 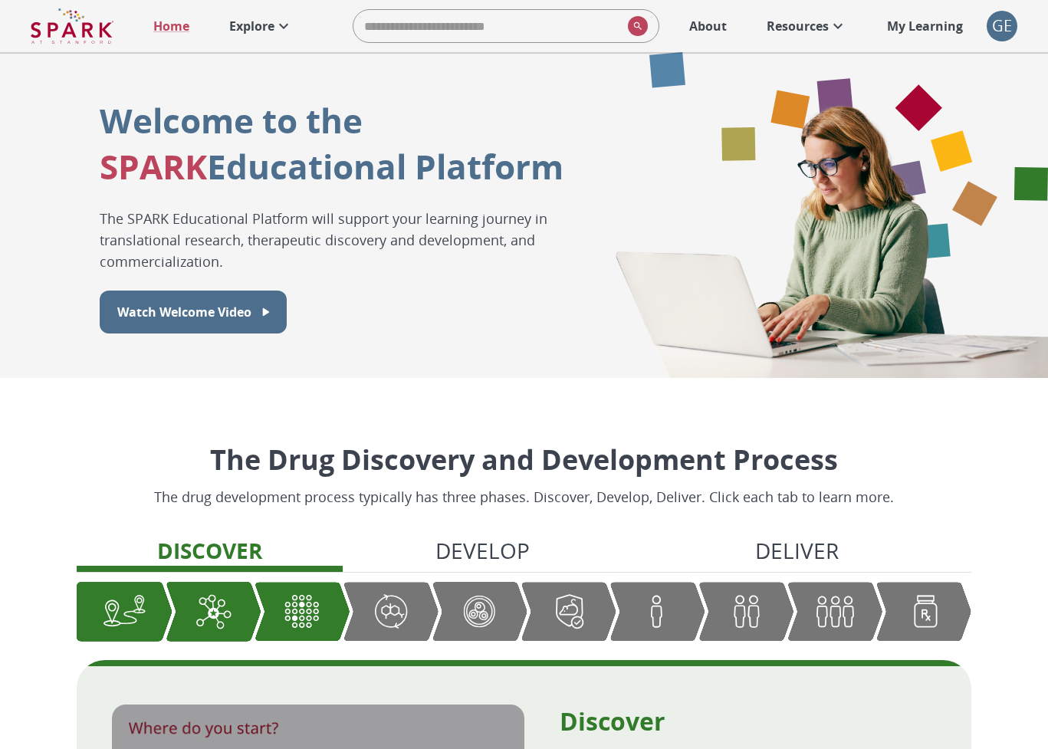 I want to click on p: Explore, so click(x=251, y=26).